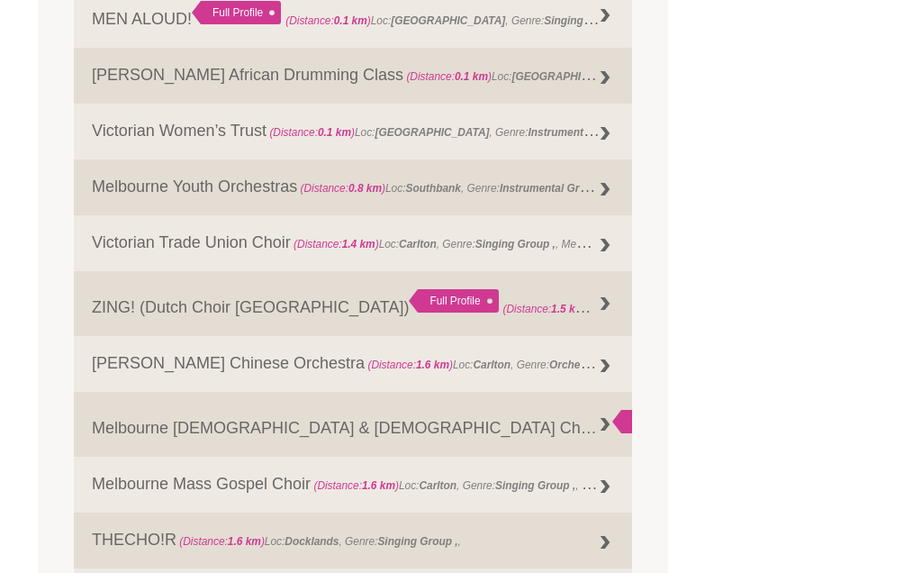 This screenshot has width=922, height=573. What do you see at coordinates (353, 540) in the screenshot?
I see `a: THECHO!R (Distance:1.6 km)Loc:Docklands, Genre:Singing Group ,,` at bounding box center [353, 540].